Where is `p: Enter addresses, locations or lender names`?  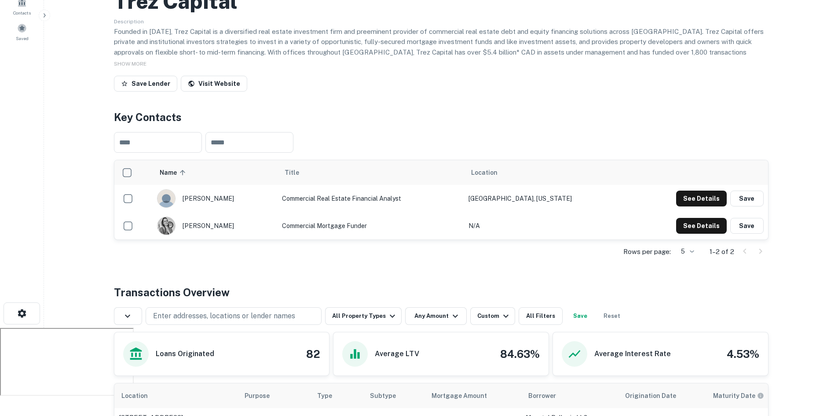 p: Enter addresses, locations or lender names is located at coordinates (224, 316).